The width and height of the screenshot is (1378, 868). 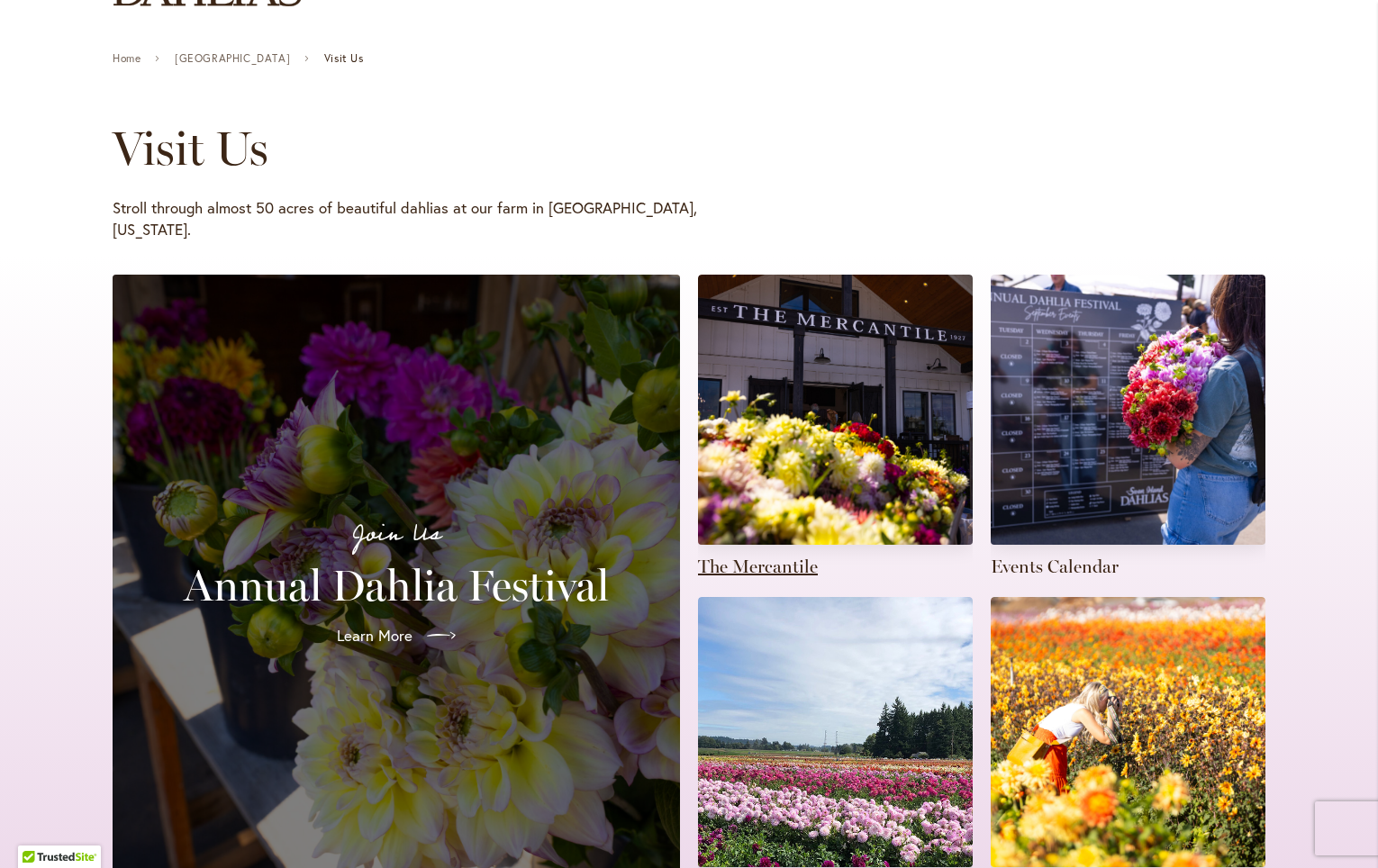 What do you see at coordinates (375, 636) in the screenshot?
I see `span: Learn More` at bounding box center [375, 636].